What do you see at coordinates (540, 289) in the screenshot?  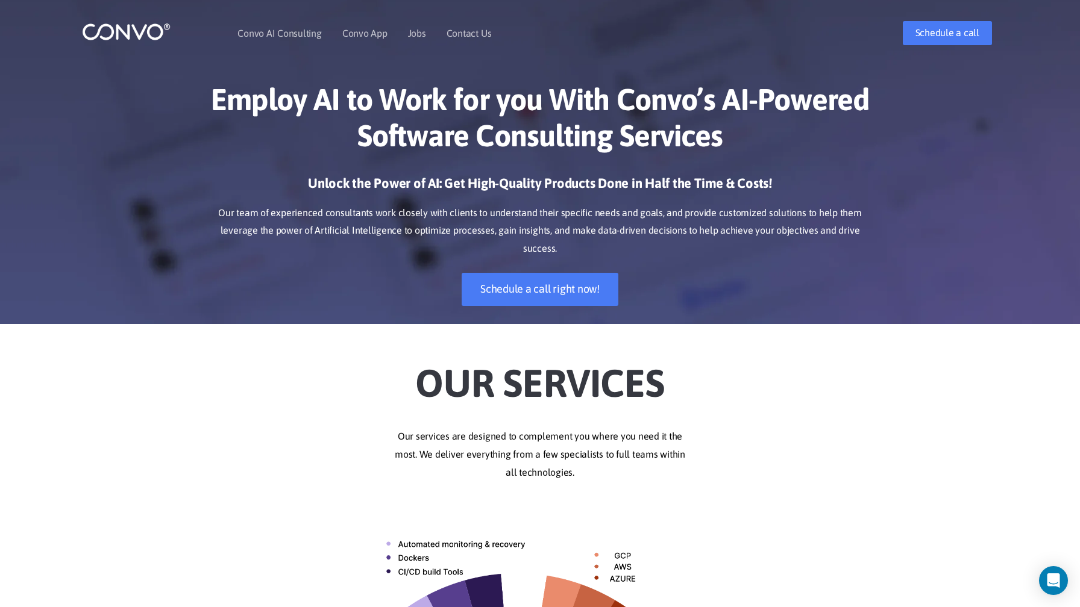 I see `a: Schedule a call right now!` at bounding box center [540, 289].